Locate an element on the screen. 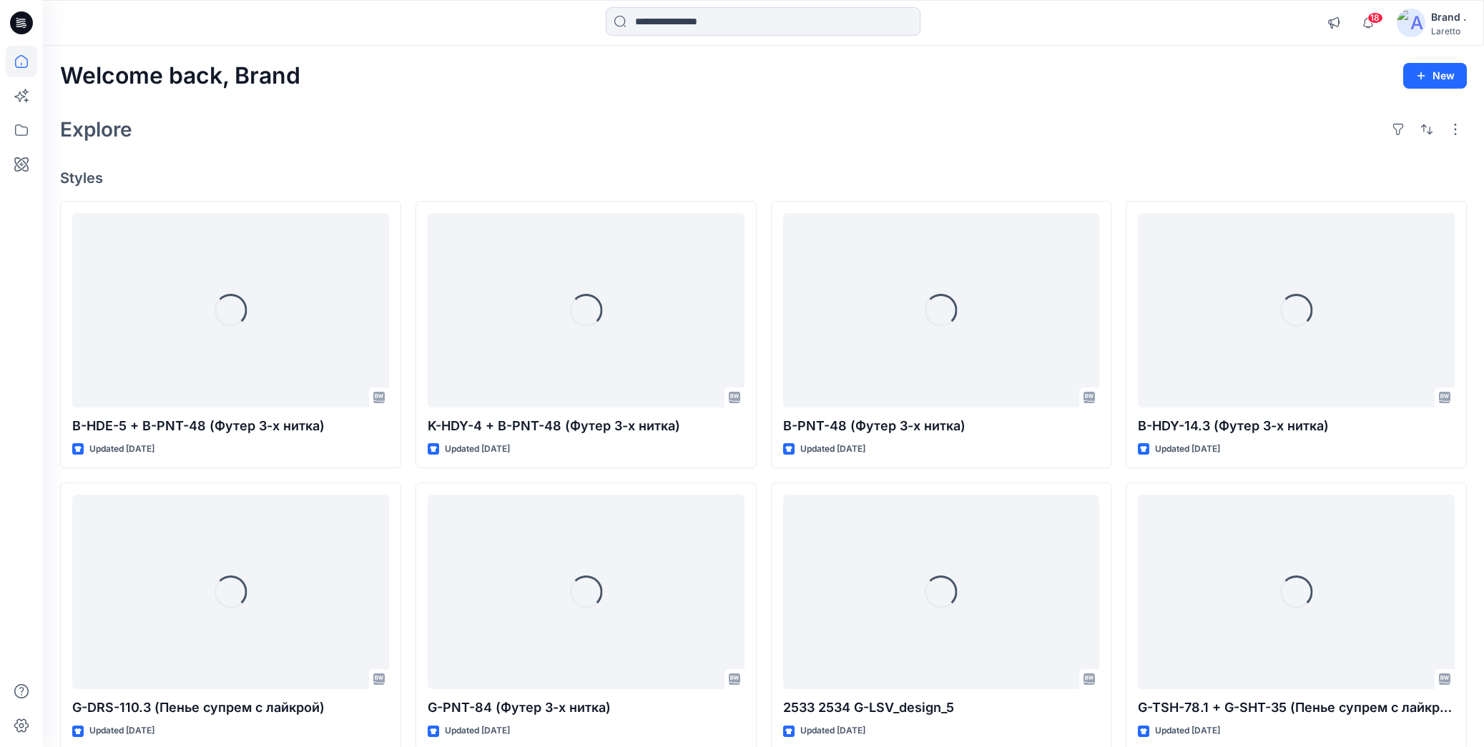 The image size is (1484, 747). p: B-HDE-5 + B-PNT-48 (Футер 3-х нитка) is located at coordinates (230, 426).